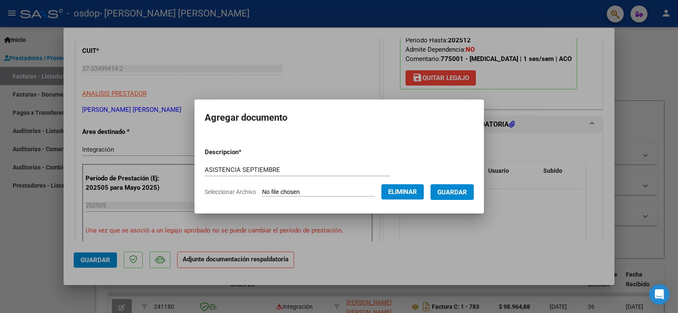  I want to click on div: Open Intercom Messenger, so click(659, 294).